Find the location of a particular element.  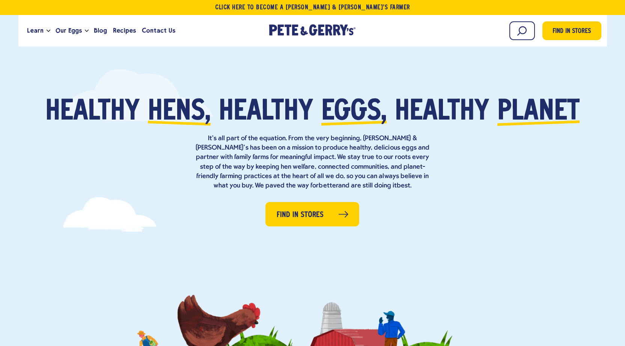

span: hens, is located at coordinates (179, 112).